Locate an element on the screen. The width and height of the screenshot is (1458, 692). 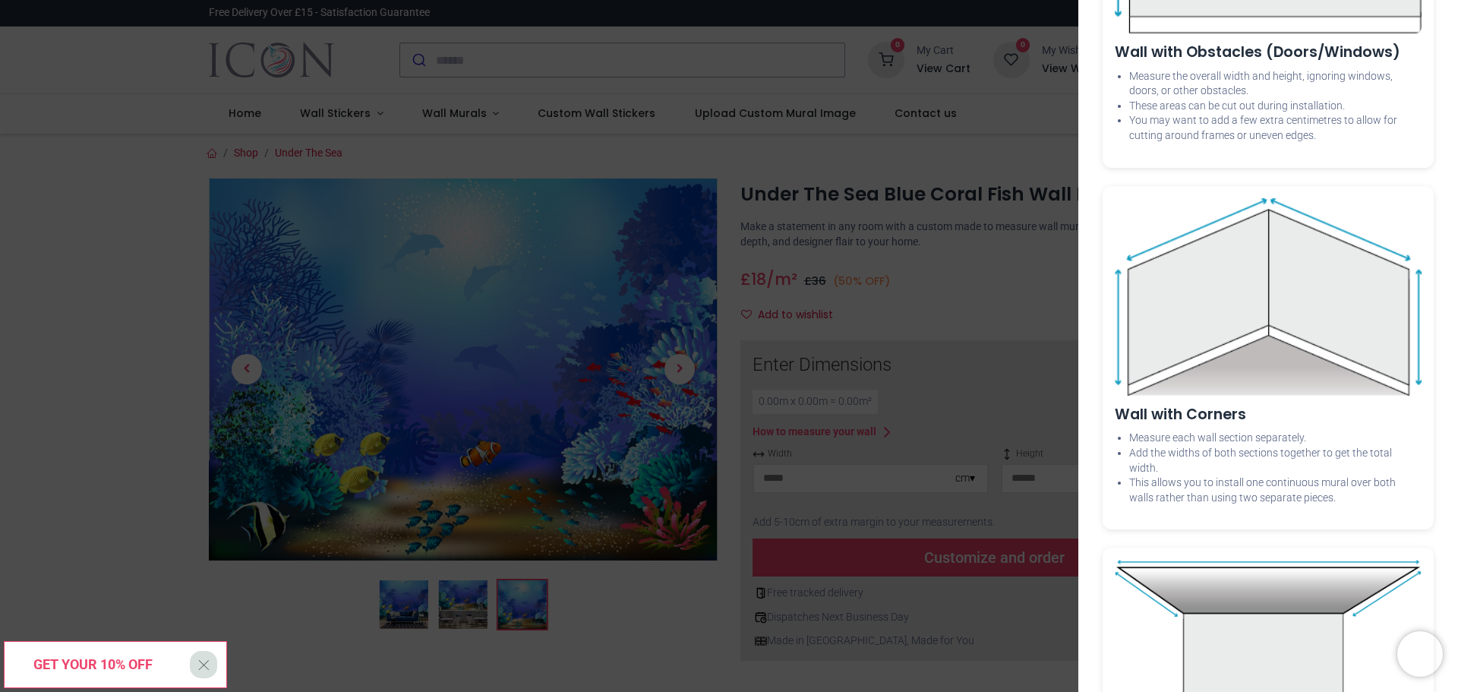
li: These areas can be cut out during installation. is located at coordinates (1275, 106).